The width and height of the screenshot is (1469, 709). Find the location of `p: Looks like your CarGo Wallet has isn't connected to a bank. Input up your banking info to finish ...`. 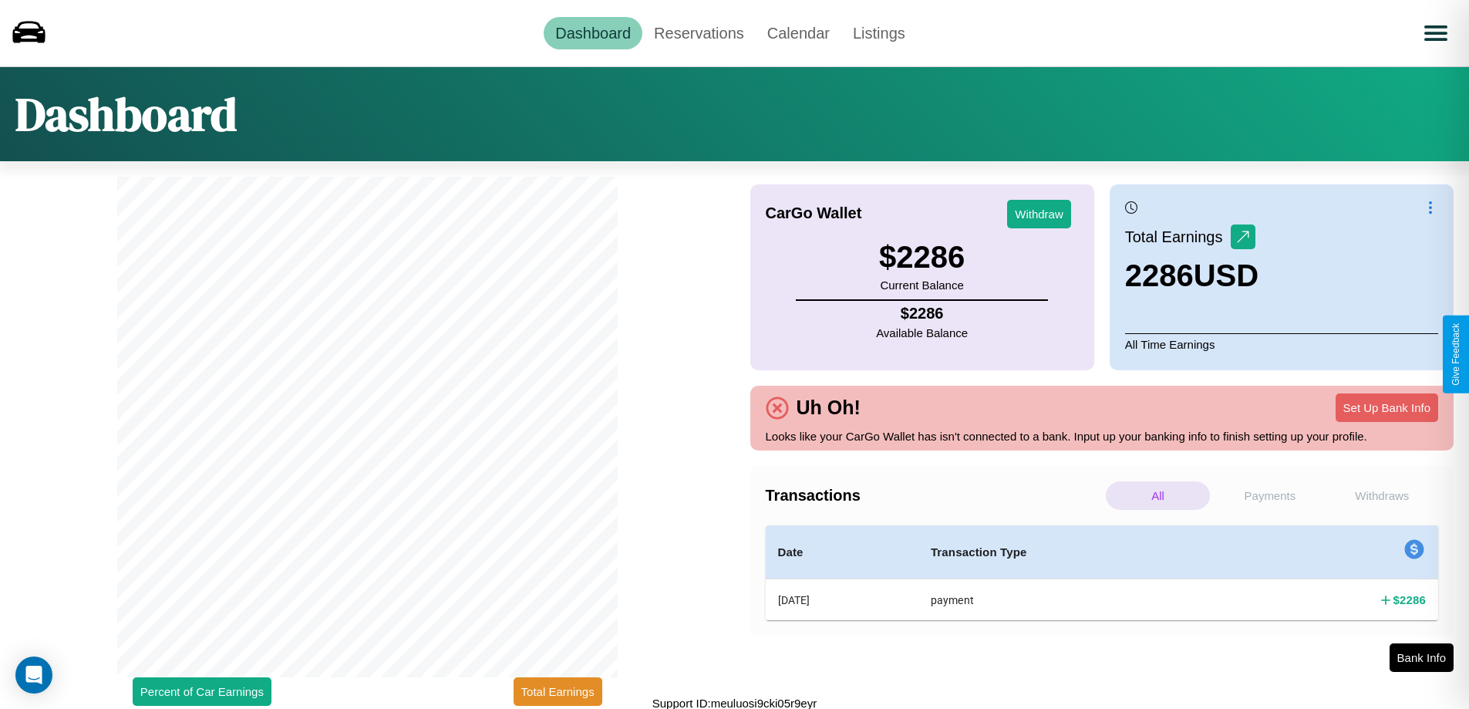

p: Looks like your CarGo Wallet has isn't connected to a bank. Input up your banking info to finish ... is located at coordinates (1102, 436).